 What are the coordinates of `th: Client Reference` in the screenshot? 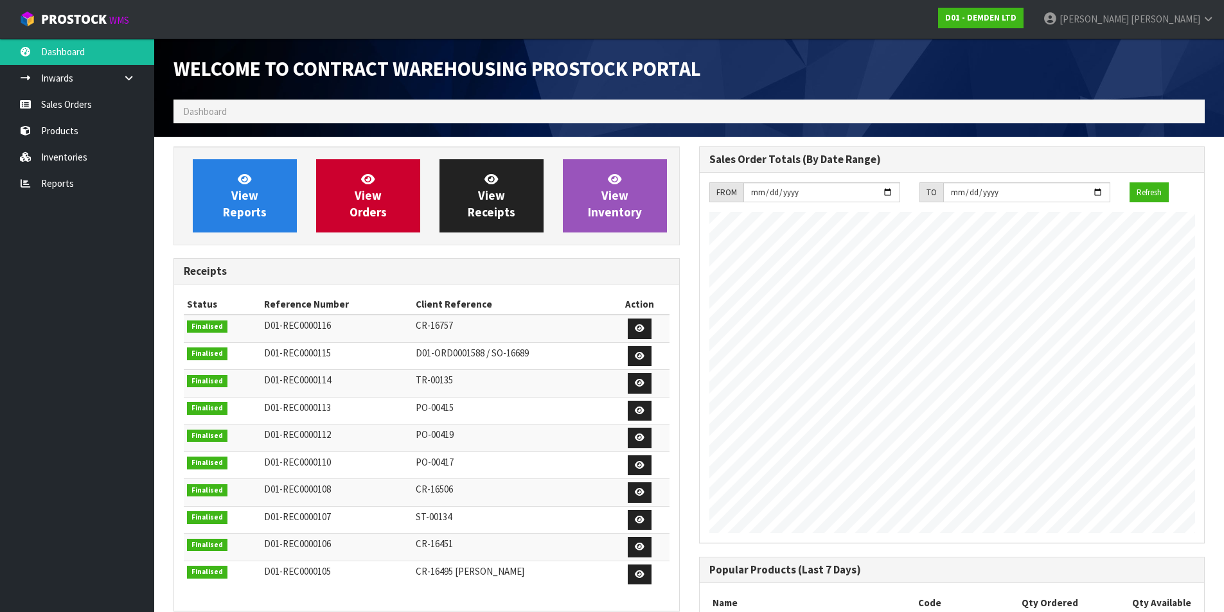 It's located at (511, 304).